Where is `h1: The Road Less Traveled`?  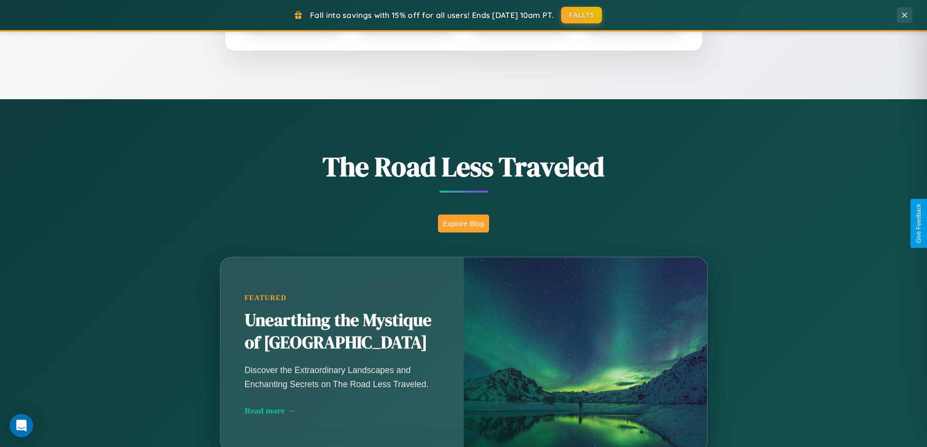
h1: The Road Less Traveled is located at coordinates (464, 166).